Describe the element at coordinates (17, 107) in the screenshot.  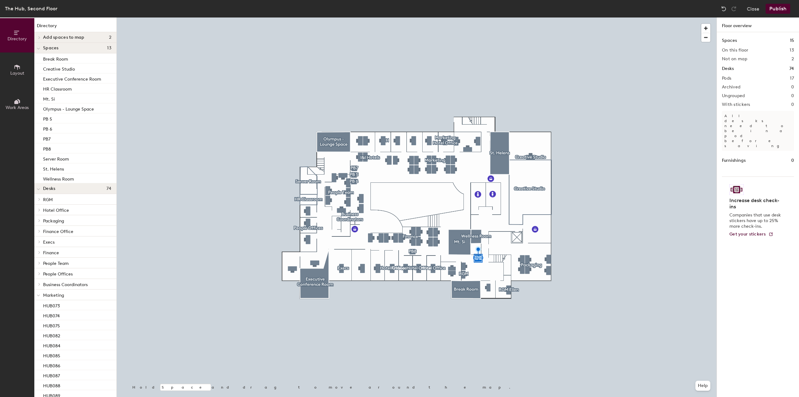
I see `span: Work Areas` at that location.